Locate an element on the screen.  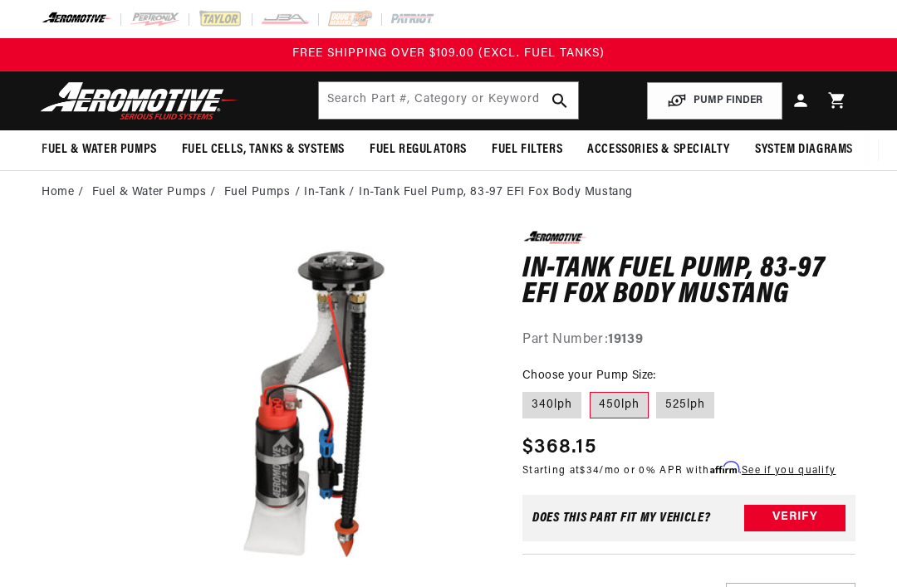
span: Affirm is located at coordinates (725, 468).